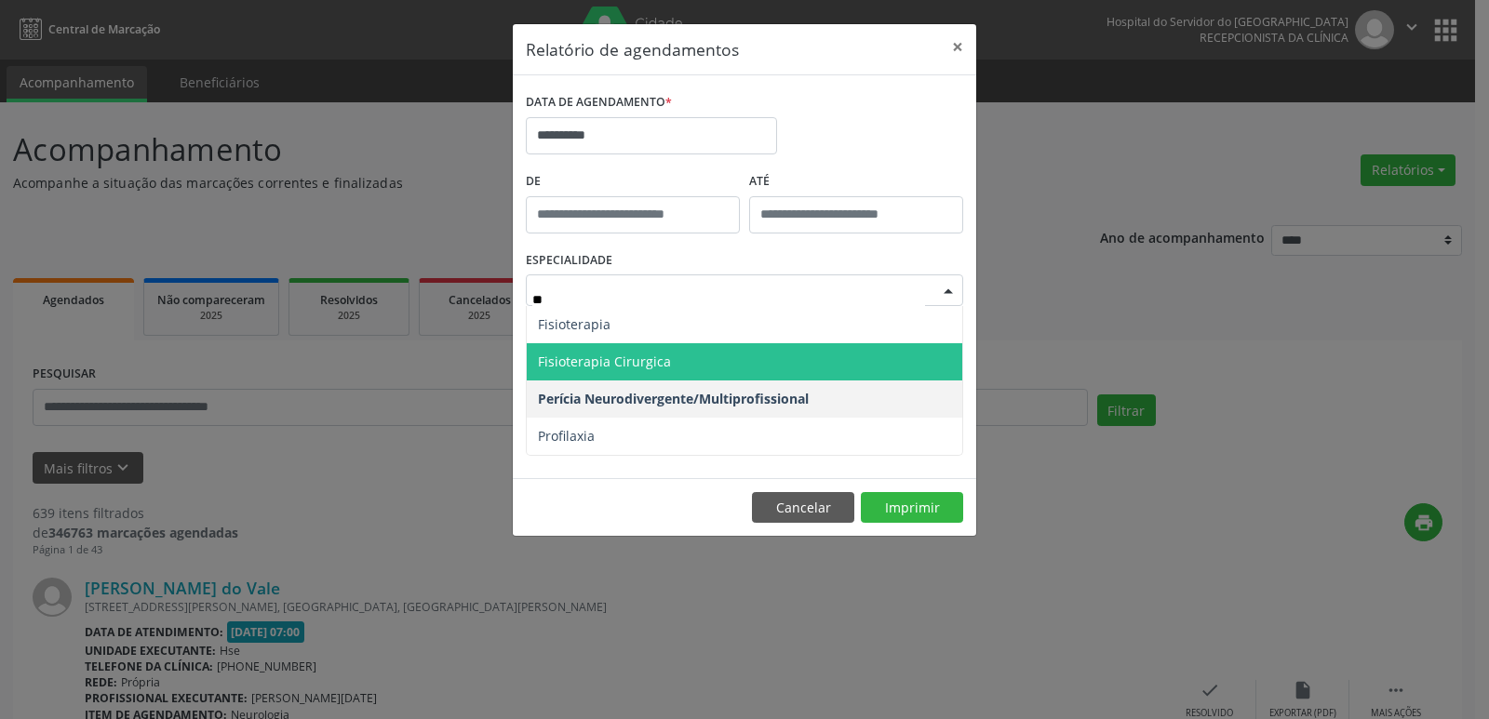 The width and height of the screenshot is (1489, 719). I want to click on span: Perícia Neurodivergente/Multiprofissional, so click(673, 398).